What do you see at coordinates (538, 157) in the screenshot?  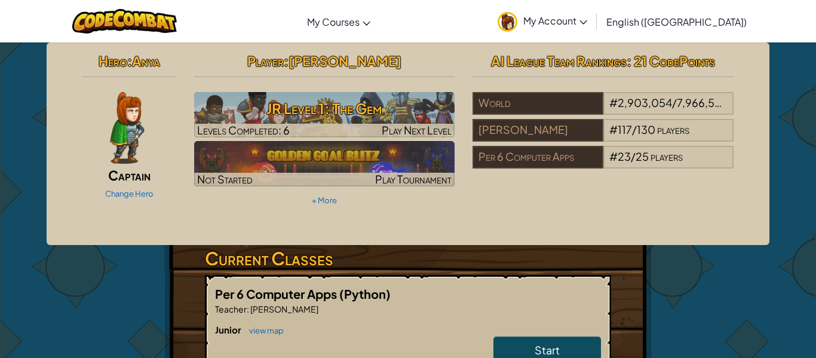 I see `div: Per 6 Computer Apps` at bounding box center [538, 157].